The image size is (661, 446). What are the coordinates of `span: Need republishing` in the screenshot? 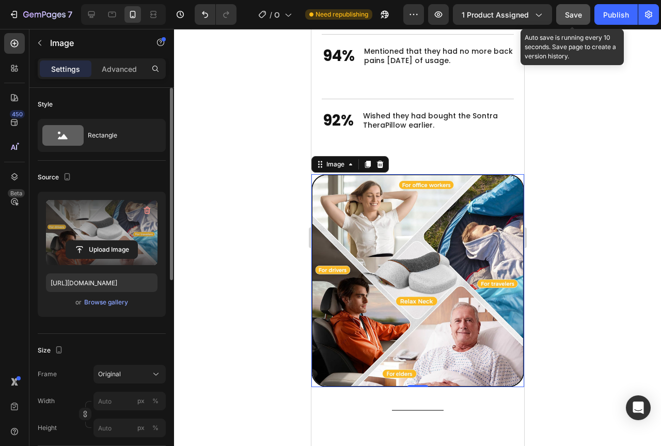 It's located at (342, 14).